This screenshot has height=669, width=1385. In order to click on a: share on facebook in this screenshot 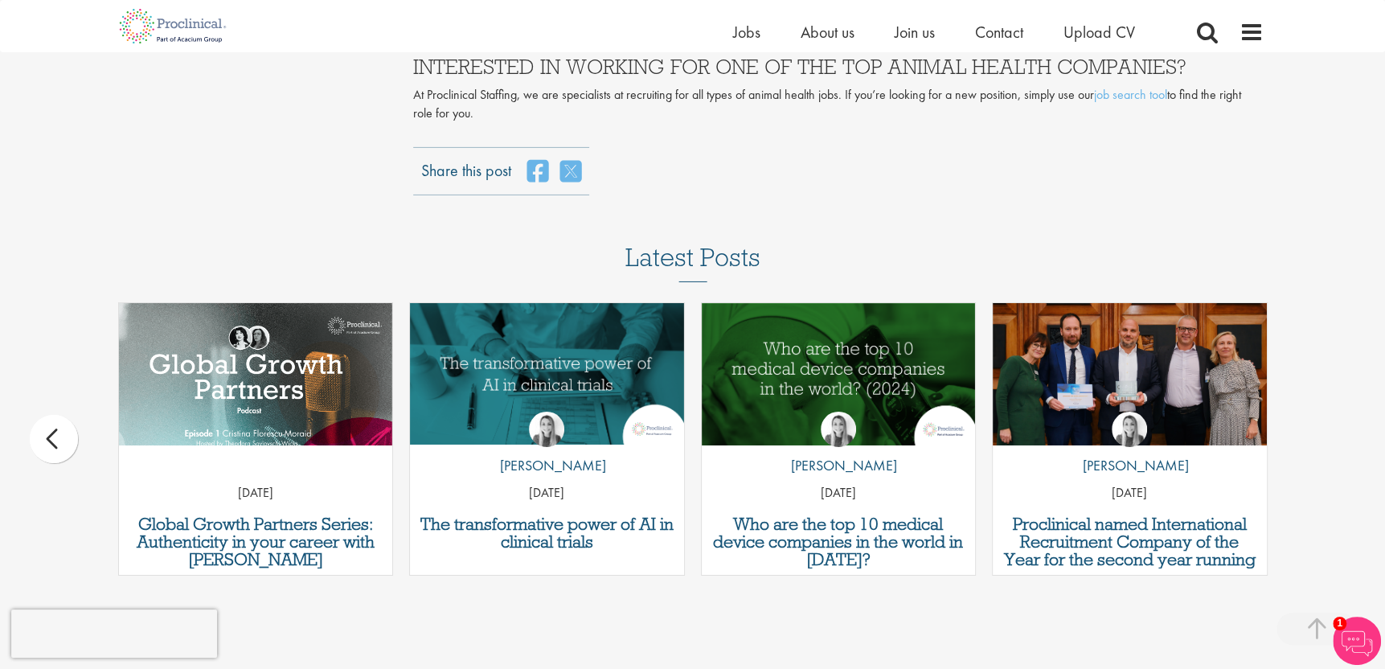, I will do `click(538, 171)`.